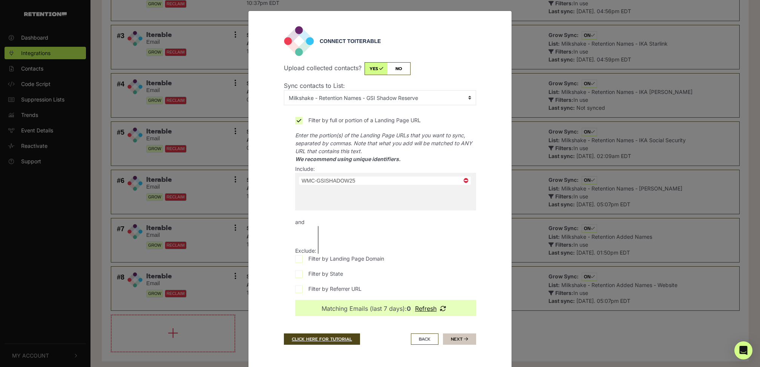  What do you see at coordinates (335, 288) in the screenshot?
I see `span: Filter by Referrer URL` at bounding box center [335, 288].